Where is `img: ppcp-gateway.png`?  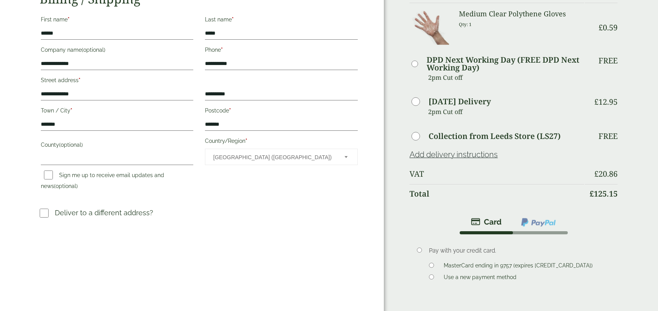 img: ppcp-gateway.png is located at coordinates (538, 222).